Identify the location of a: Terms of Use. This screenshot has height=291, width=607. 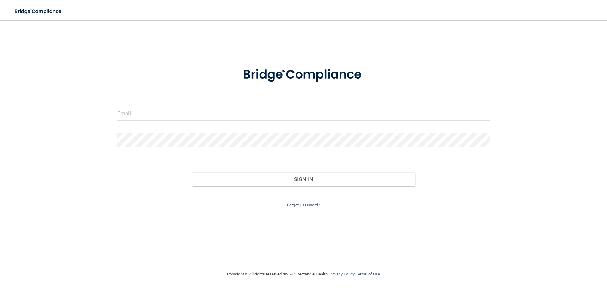
(368, 273).